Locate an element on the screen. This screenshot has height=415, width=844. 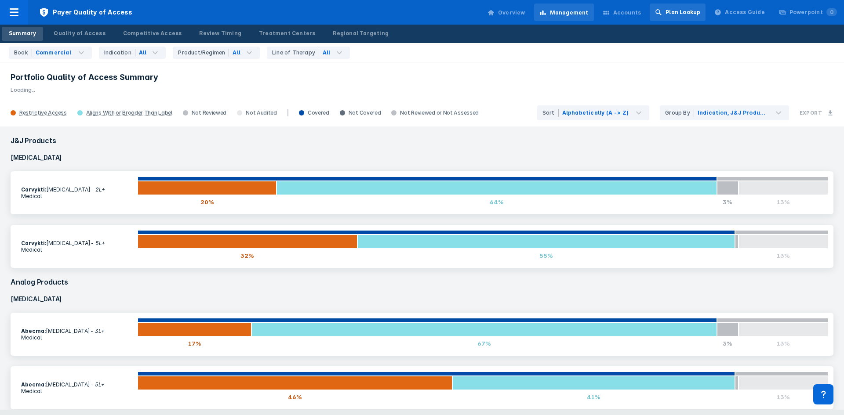
a: Competitive Access is located at coordinates (152, 34).